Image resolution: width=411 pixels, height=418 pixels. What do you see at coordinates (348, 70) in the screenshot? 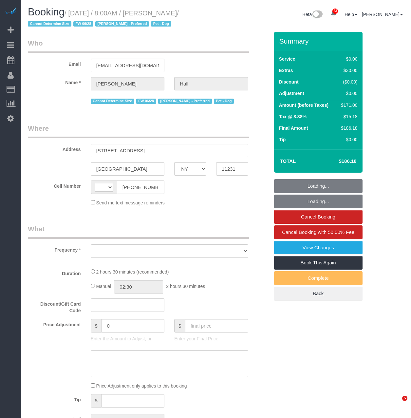
I see `div: $30.00` at bounding box center [348, 70].